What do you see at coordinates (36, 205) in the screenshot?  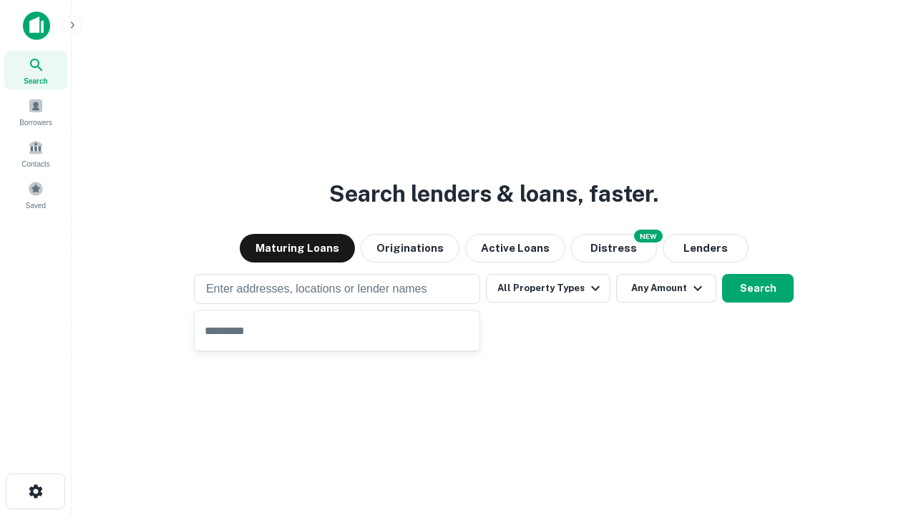 I see `span: Saved` at bounding box center [36, 205].